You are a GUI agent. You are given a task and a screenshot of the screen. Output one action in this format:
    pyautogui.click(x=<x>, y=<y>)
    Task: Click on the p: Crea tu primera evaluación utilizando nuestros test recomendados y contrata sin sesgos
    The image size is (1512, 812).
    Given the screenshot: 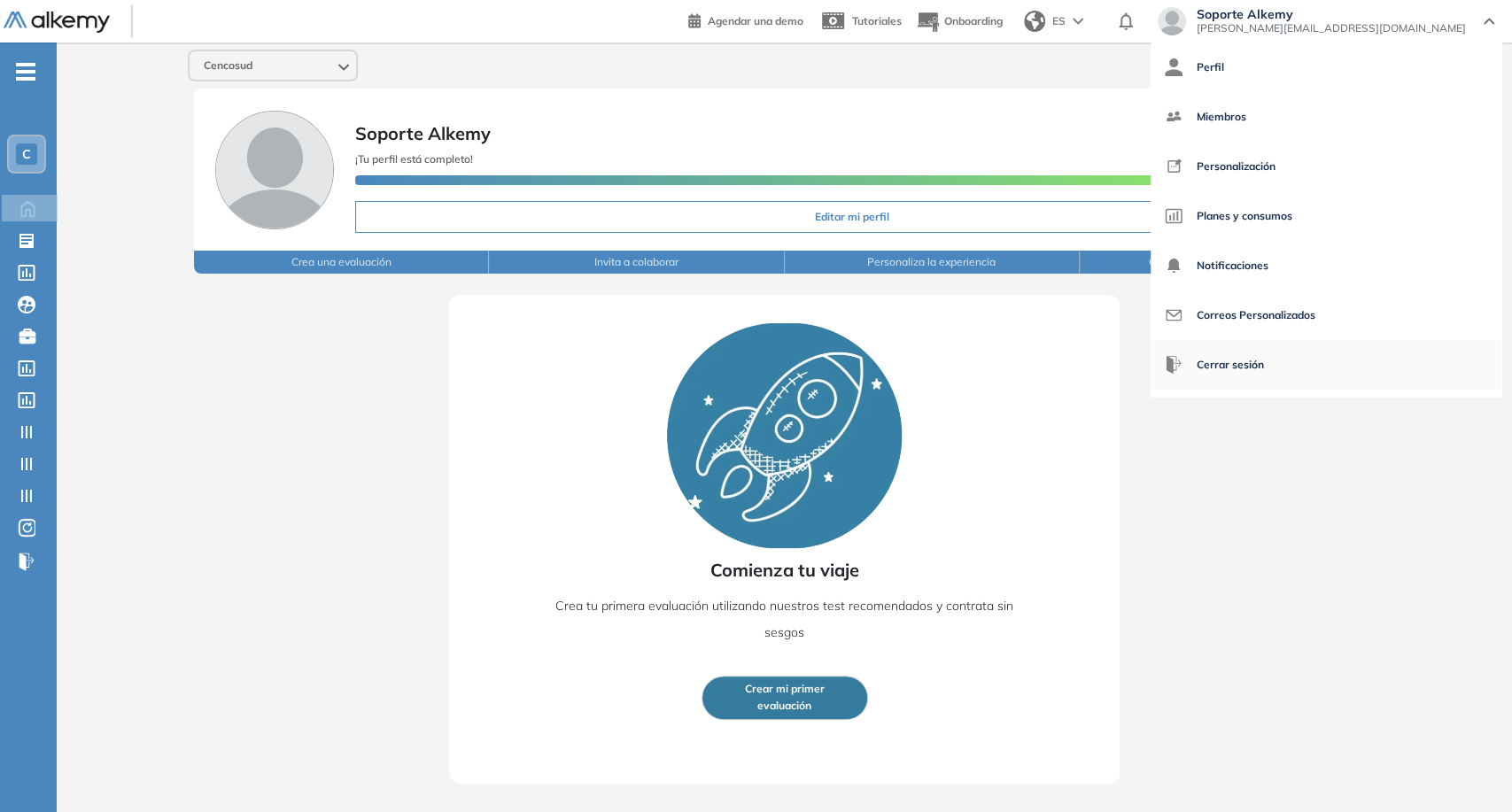 What is the action you would take?
    pyautogui.click(x=784, y=619)
    